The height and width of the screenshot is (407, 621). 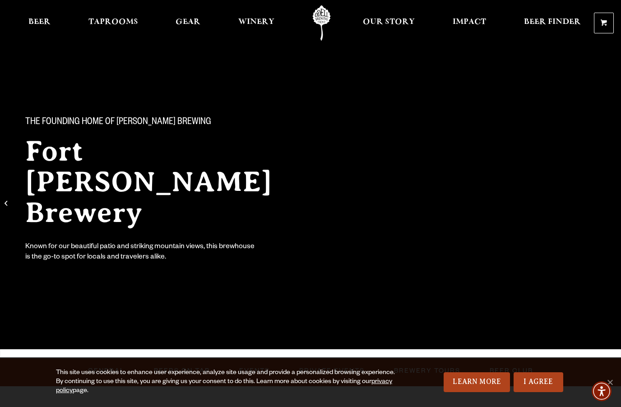 I want to click on div: This site uses cookies to enhance user experience, analyze site usage and provide a personalized ..., so click(x=229, y=382).